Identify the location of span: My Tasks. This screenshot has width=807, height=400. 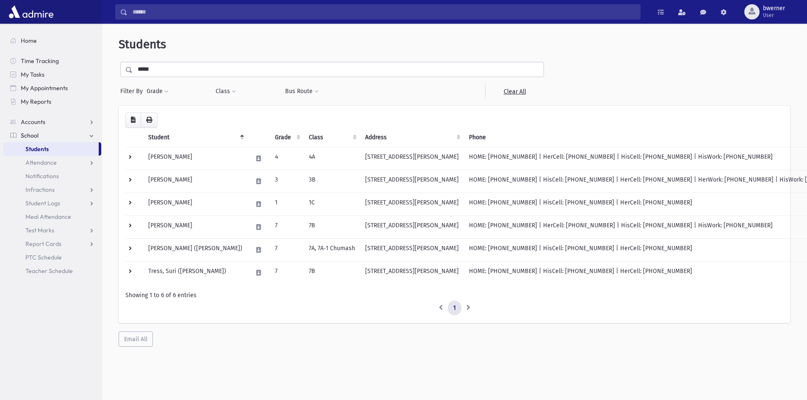
(33, 75).